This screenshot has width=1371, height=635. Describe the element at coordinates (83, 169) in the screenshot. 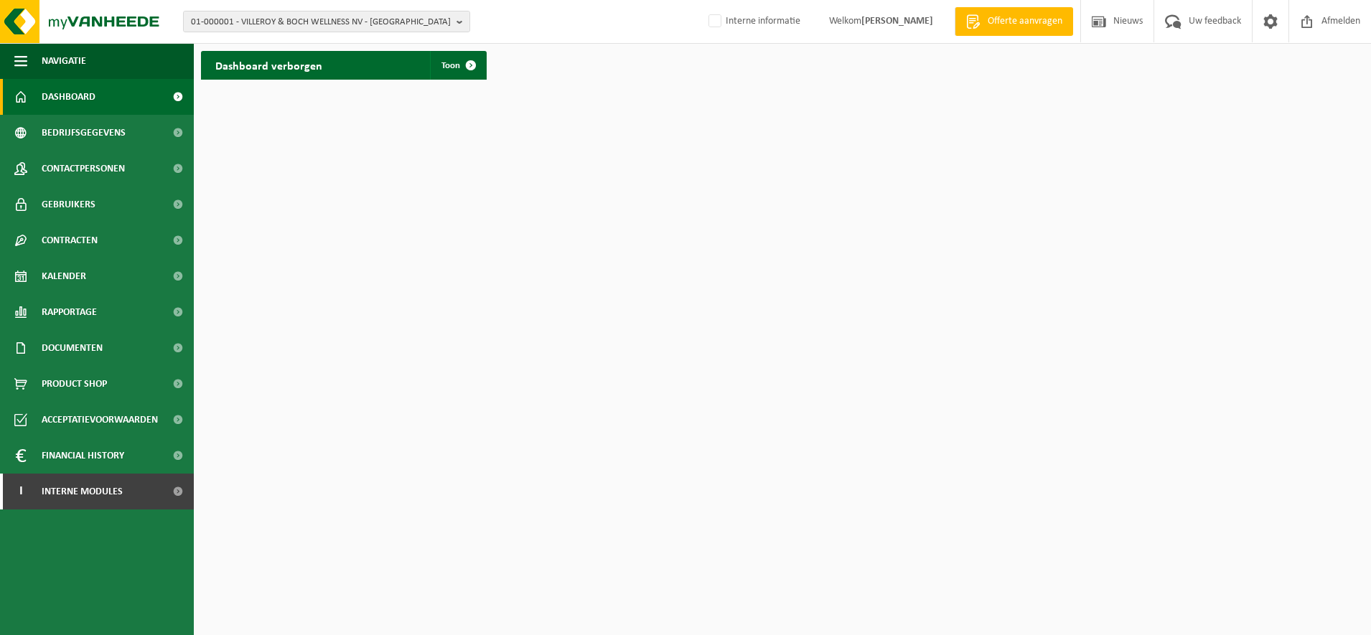

I see `span: Contactpersonen` at that location.